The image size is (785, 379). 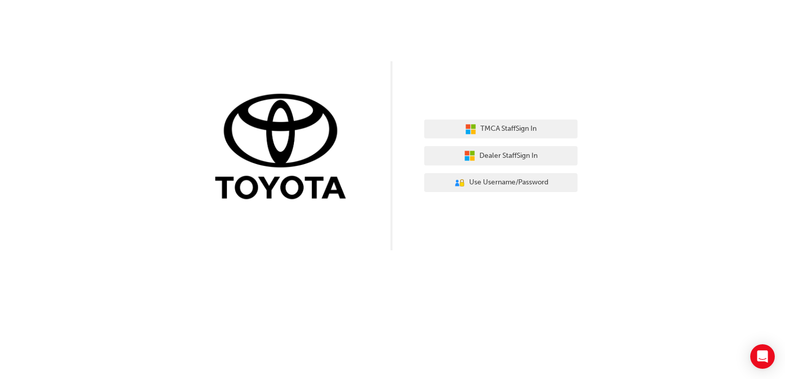 I want to click on button: Dealer StaffSign In, so click(x=501, y=156).